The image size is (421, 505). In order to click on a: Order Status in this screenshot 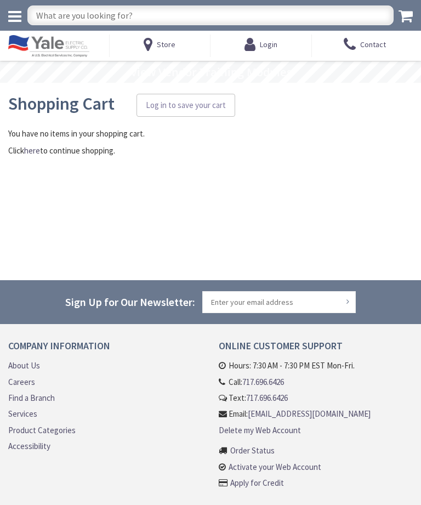, I will do `click(252, 450)`.